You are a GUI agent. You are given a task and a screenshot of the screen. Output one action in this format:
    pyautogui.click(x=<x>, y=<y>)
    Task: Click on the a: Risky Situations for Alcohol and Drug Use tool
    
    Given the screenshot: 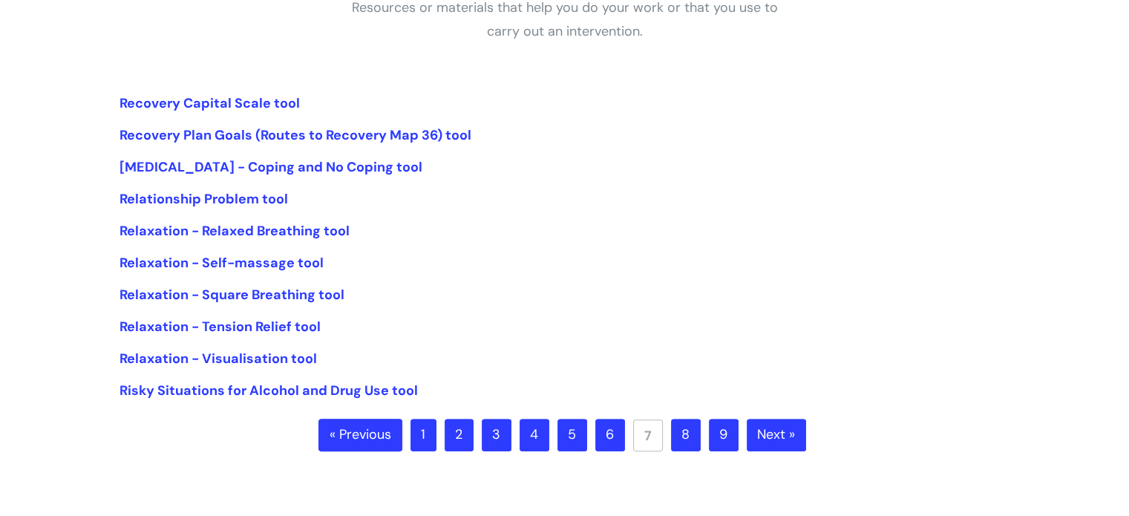 What is the action you would take?
    pyautogui.click(x=269, y=390)
    